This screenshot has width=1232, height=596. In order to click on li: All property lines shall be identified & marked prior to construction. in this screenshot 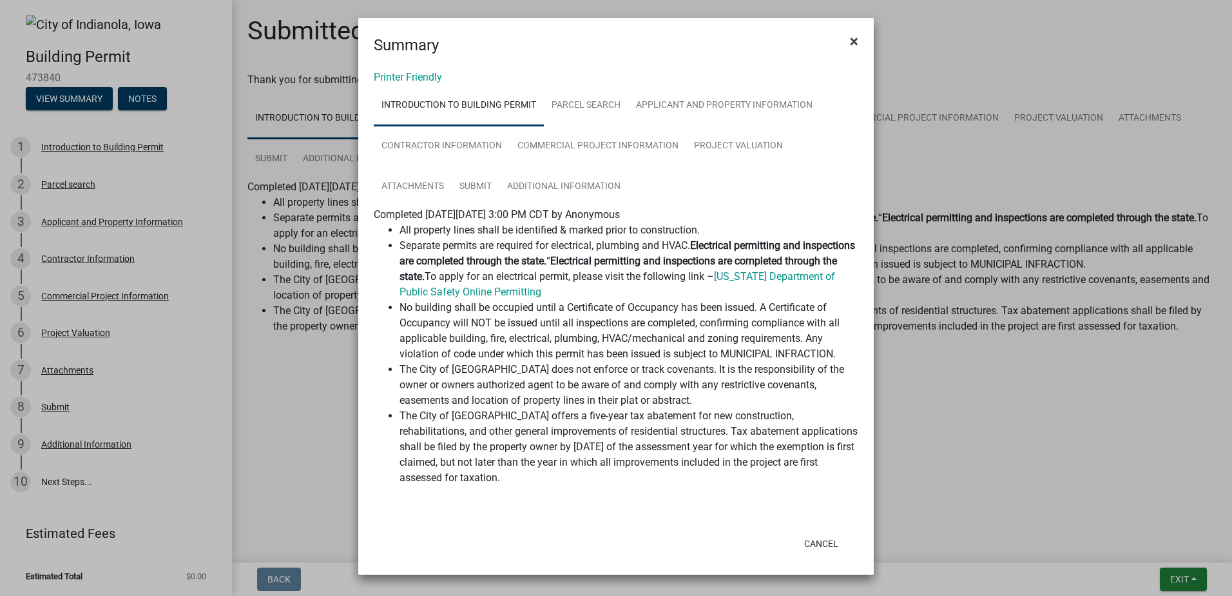, I will do `click(629, 230)`.